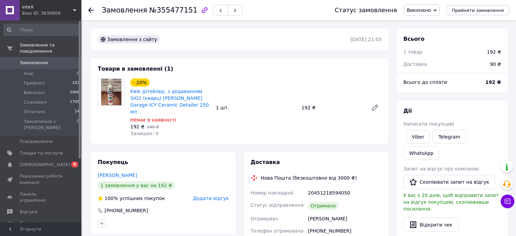 This screenshot has width=516, height=236. Describe the element at coordinates (425, 82) in the screenshot. I see `span: Всього до сплати` at that location.